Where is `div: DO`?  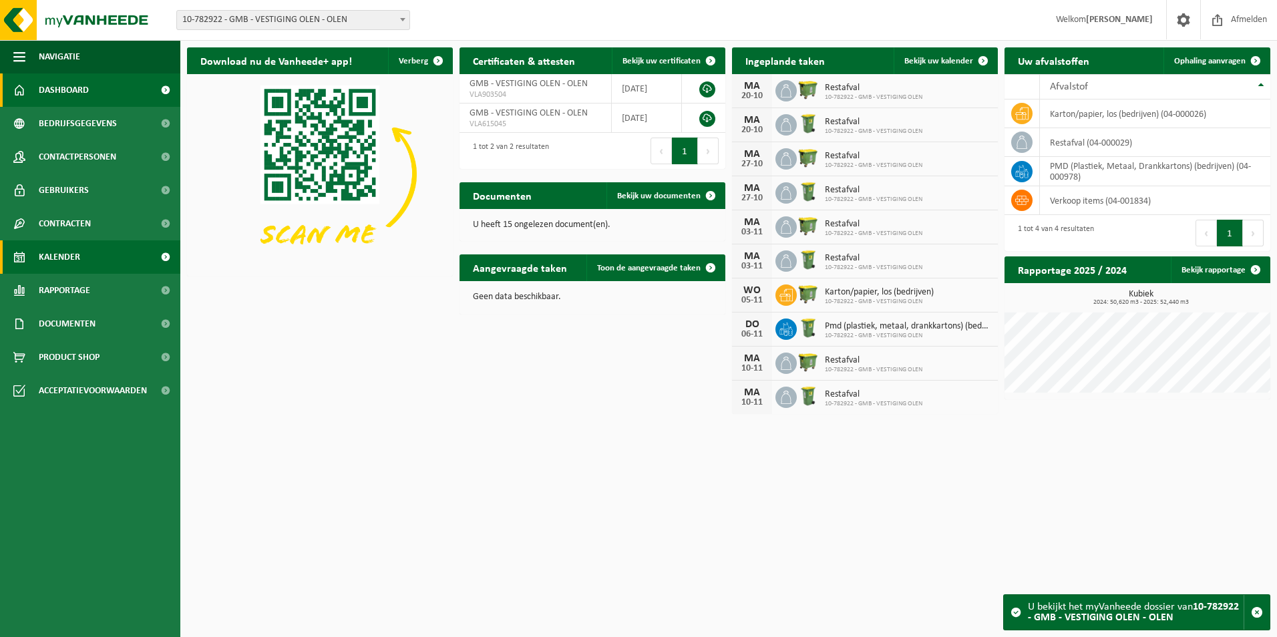 div: DO is located at coordinates (752, 325).